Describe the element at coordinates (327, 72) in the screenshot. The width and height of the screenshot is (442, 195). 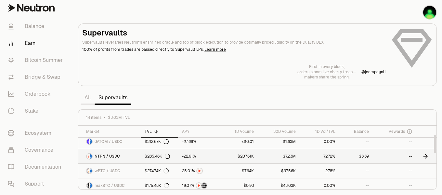
I see `p: orders bloom like cherry trees—` at that location.